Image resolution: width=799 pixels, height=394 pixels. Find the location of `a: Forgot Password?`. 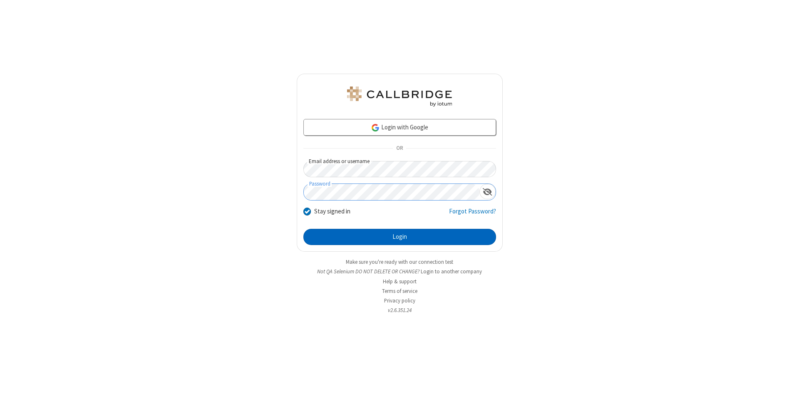

a: Forgot Password? is located at coordinates (473, 215).